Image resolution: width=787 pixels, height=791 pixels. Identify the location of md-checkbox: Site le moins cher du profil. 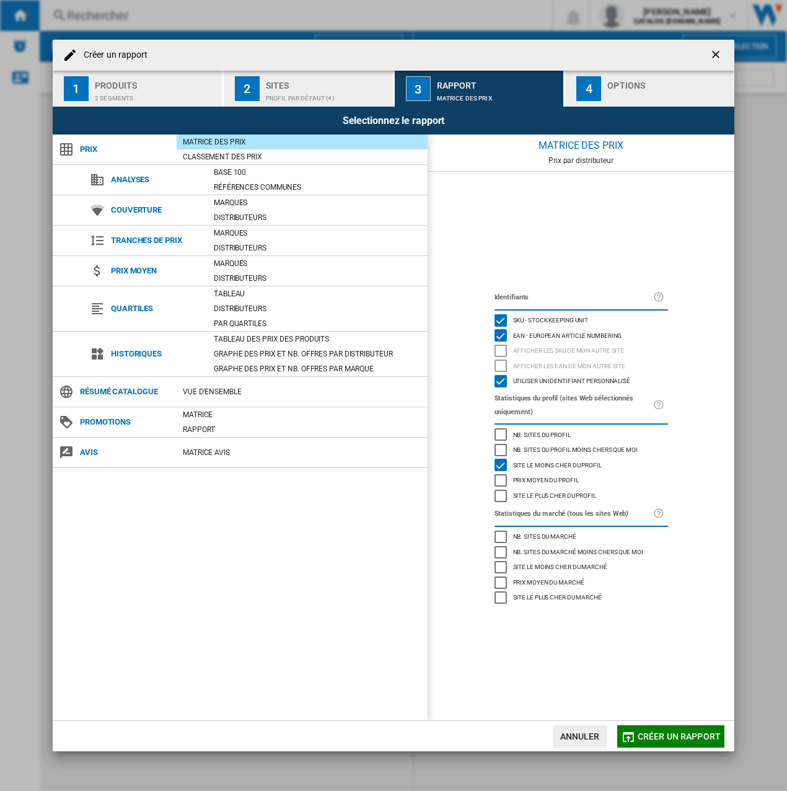
(581, 465).